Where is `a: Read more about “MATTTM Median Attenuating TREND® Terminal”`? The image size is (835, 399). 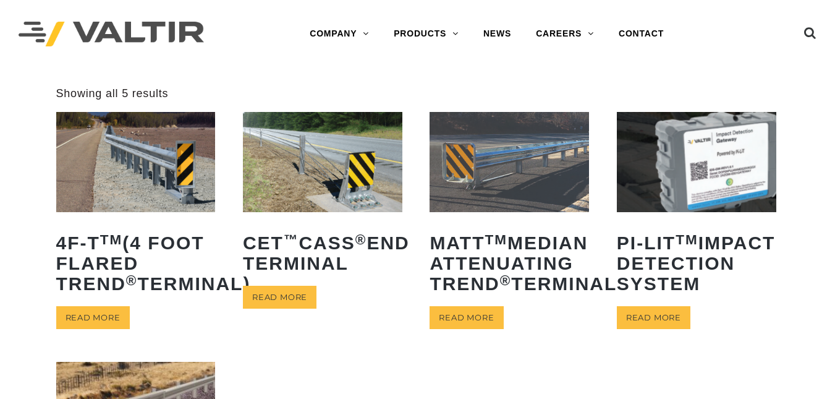 a: Read more about “MATTTM Median Attenuating TREND® Terminal” is located at coordinates (466, 317).